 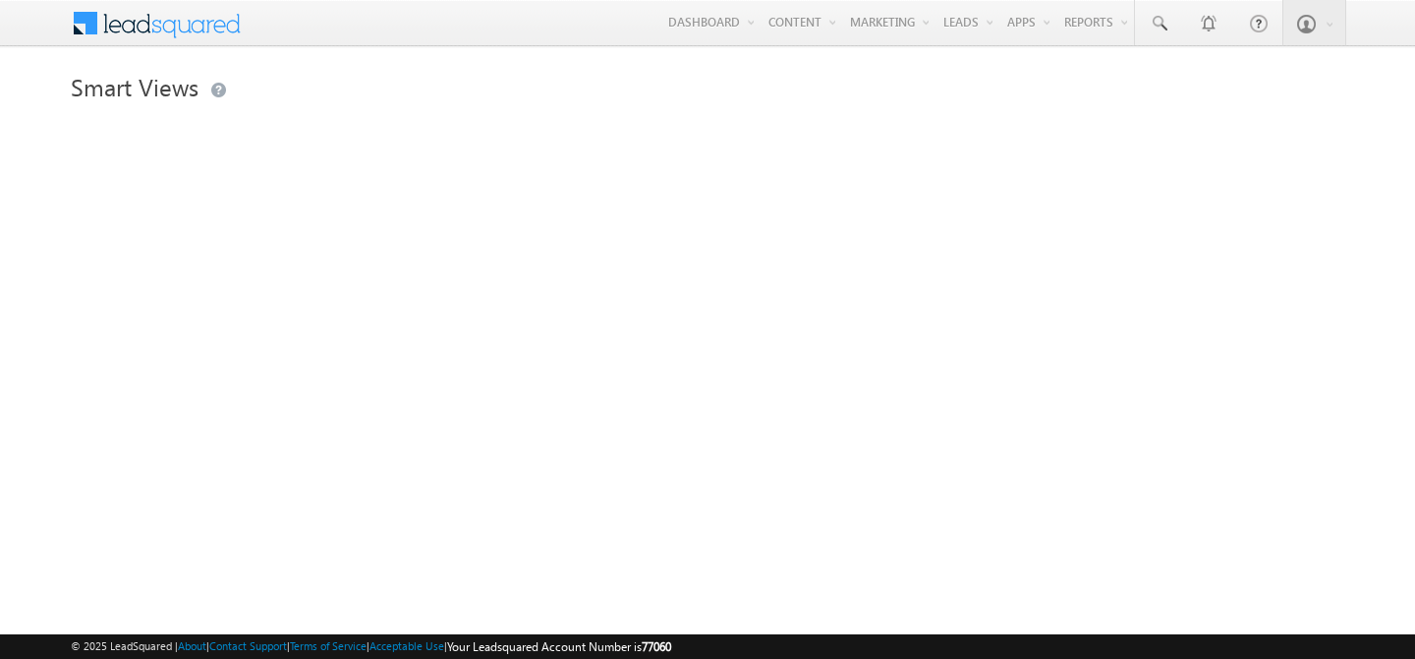 I want to click on span: Your Leadsquared Account Number is, so click(x=559, y=646).